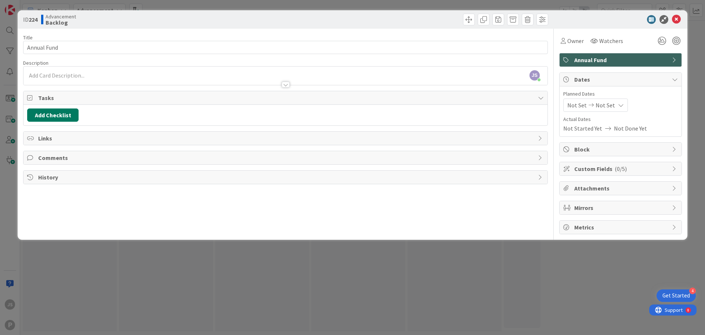 Image resolution: width=705 pixels, height=335 pixels. Describe the element at coordinates (622, 149) in the screenshot. I see `span: Block` at that location.